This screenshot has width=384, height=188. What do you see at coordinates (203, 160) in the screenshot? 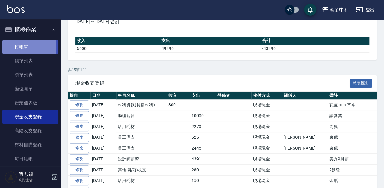
I see `td: 4391` at bounding box center [203, 160].